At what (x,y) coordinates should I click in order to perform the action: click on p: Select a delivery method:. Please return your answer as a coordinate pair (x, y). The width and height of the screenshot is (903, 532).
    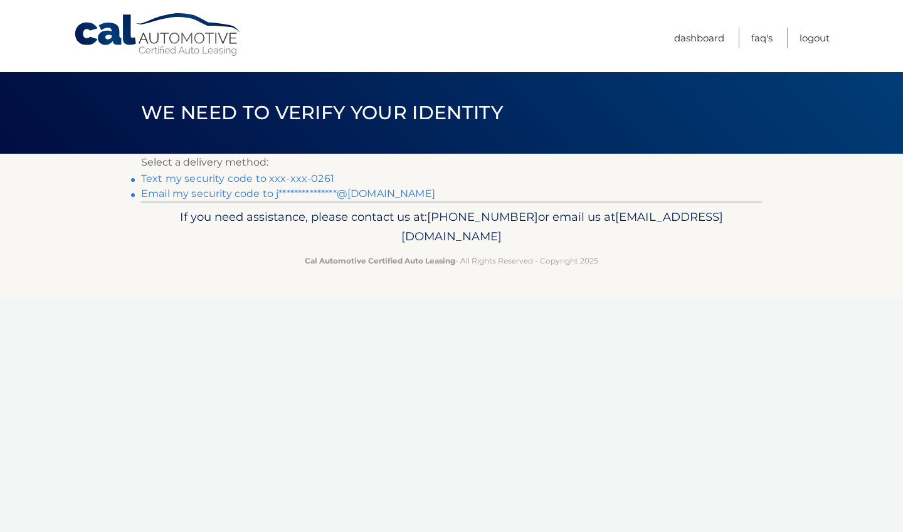
    Looking at the image, I should click on (451, 162).